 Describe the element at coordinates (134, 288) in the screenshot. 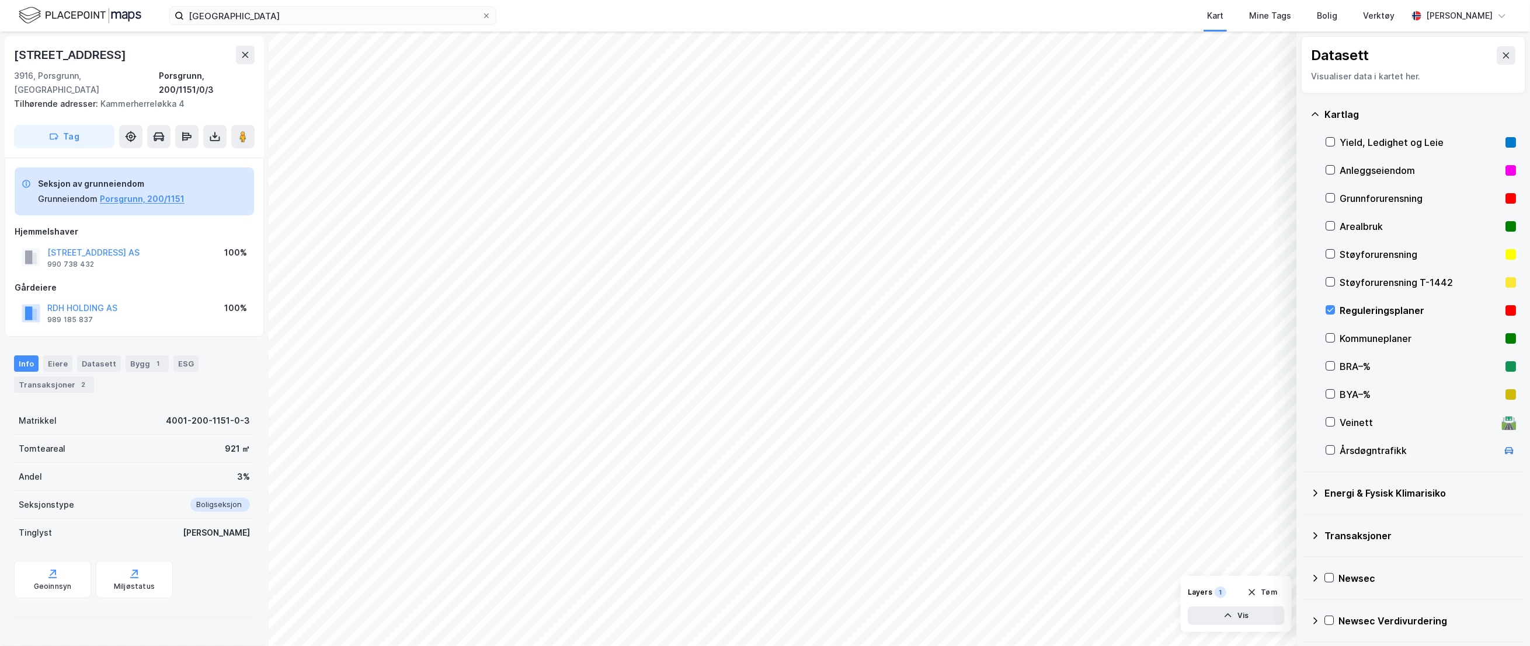

I see `div: Gårdeiere` at that location.